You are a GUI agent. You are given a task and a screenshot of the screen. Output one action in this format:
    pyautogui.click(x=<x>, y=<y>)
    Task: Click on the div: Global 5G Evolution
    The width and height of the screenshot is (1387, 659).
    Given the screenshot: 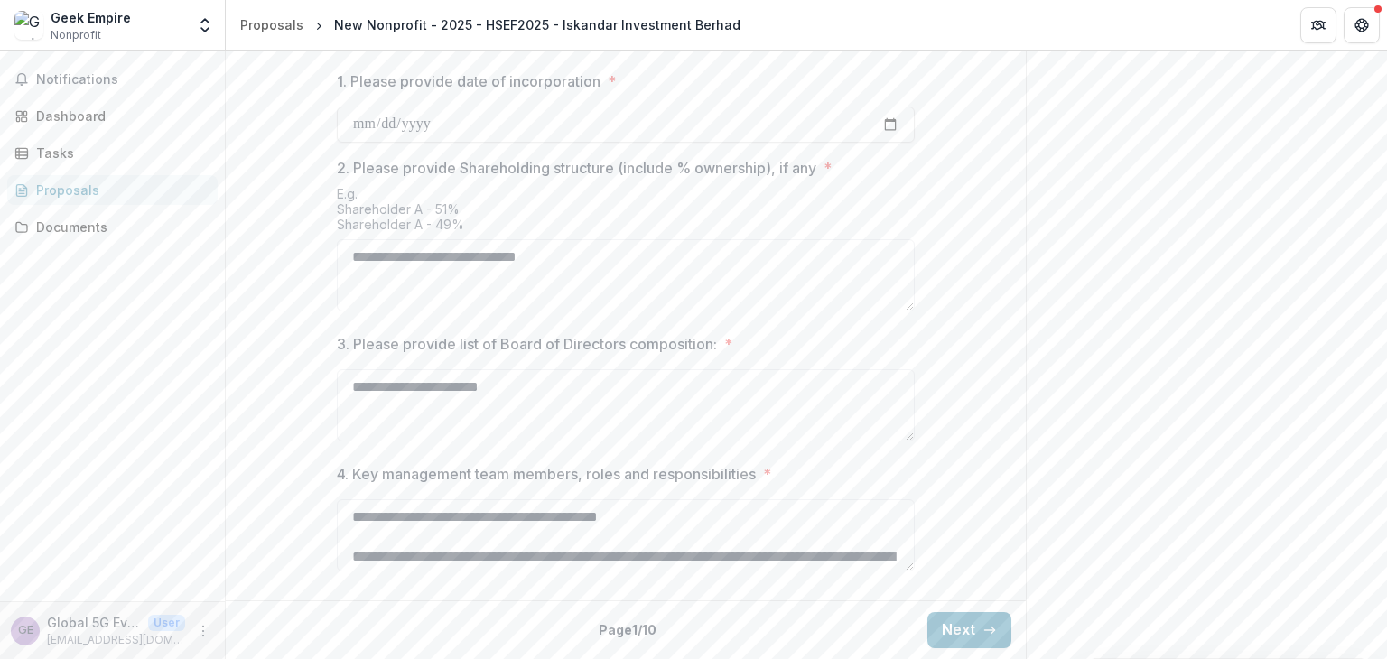 What is the action you would take?
    pyautogui.click(x=25, y=630)
    